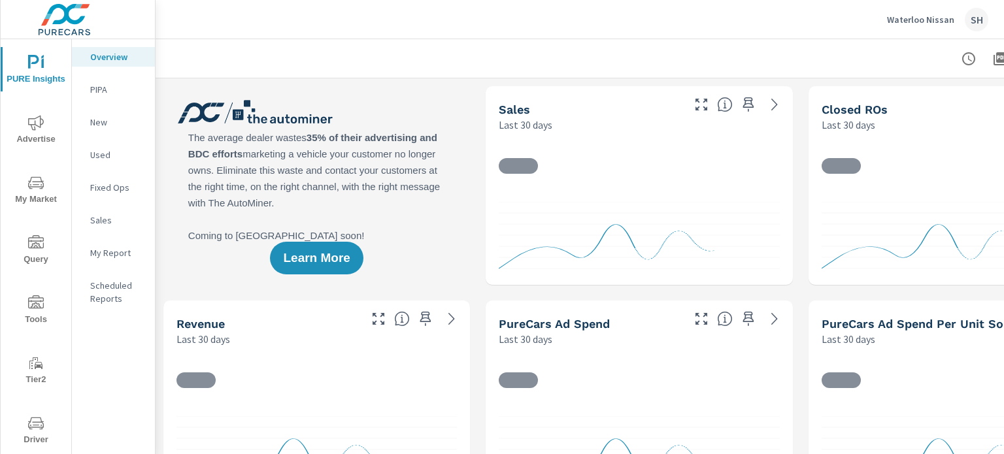 This screenshot has height=454, width=1004. Describe the element at coordinates (317, 258) in the screenshot. I see `button: Learn More` at that location.